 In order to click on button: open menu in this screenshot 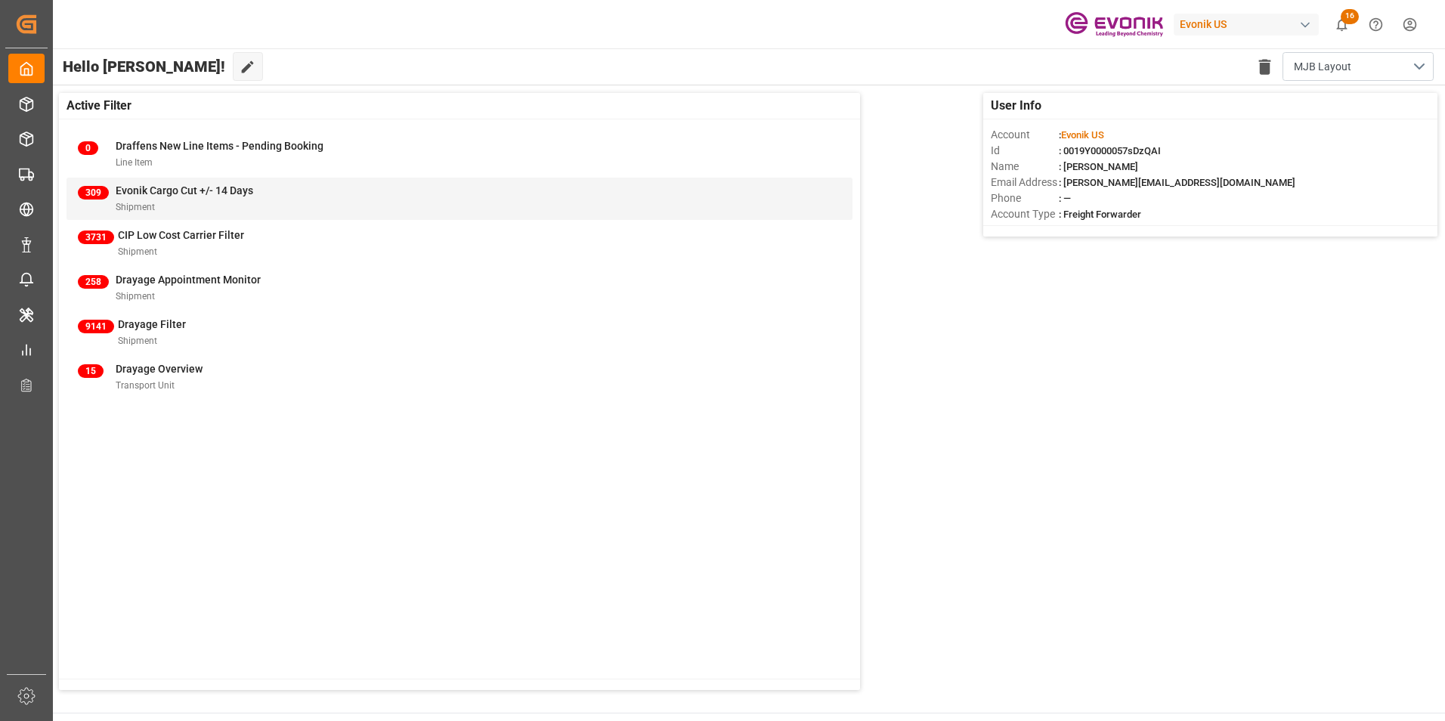, I will do `click(1358, 67)`.